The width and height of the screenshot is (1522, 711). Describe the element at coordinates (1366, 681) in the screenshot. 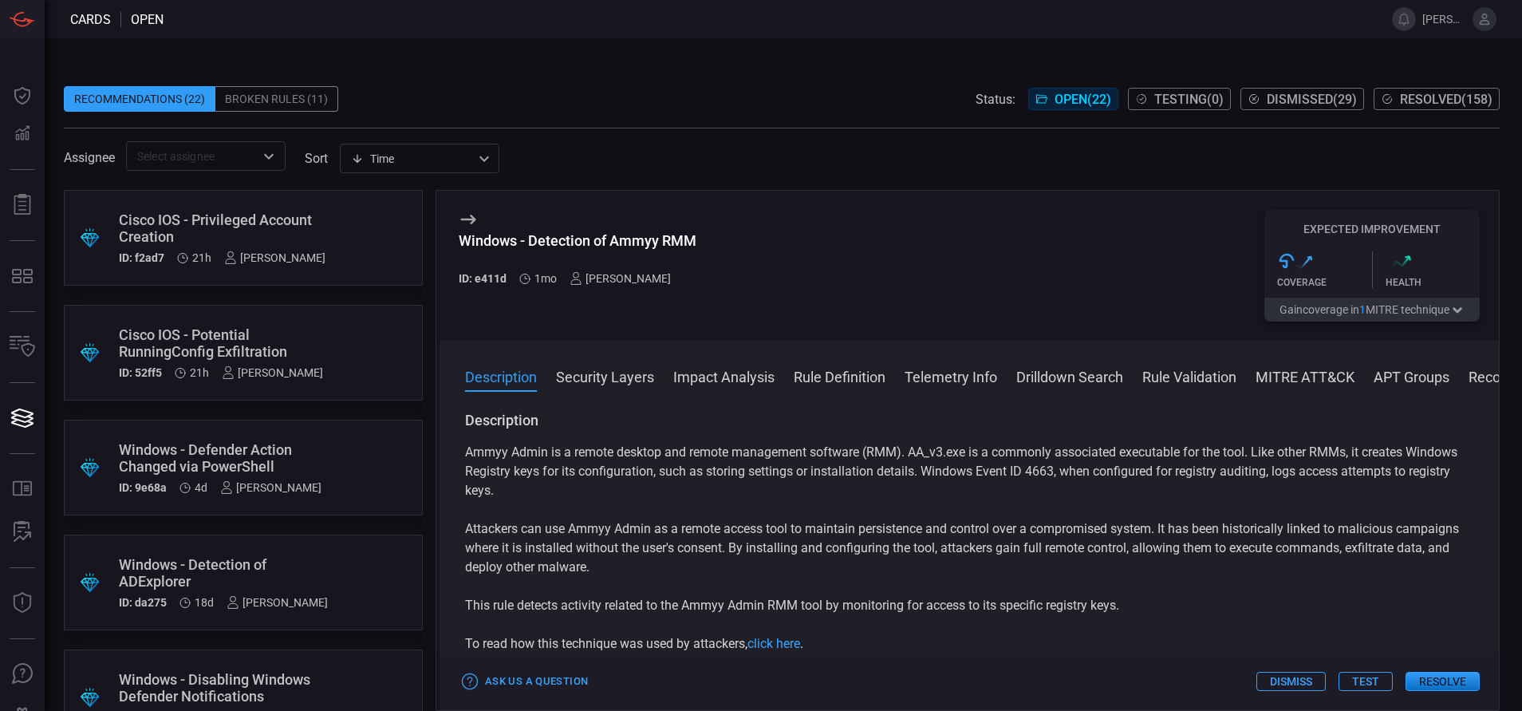

I see `button: Test` at that location.